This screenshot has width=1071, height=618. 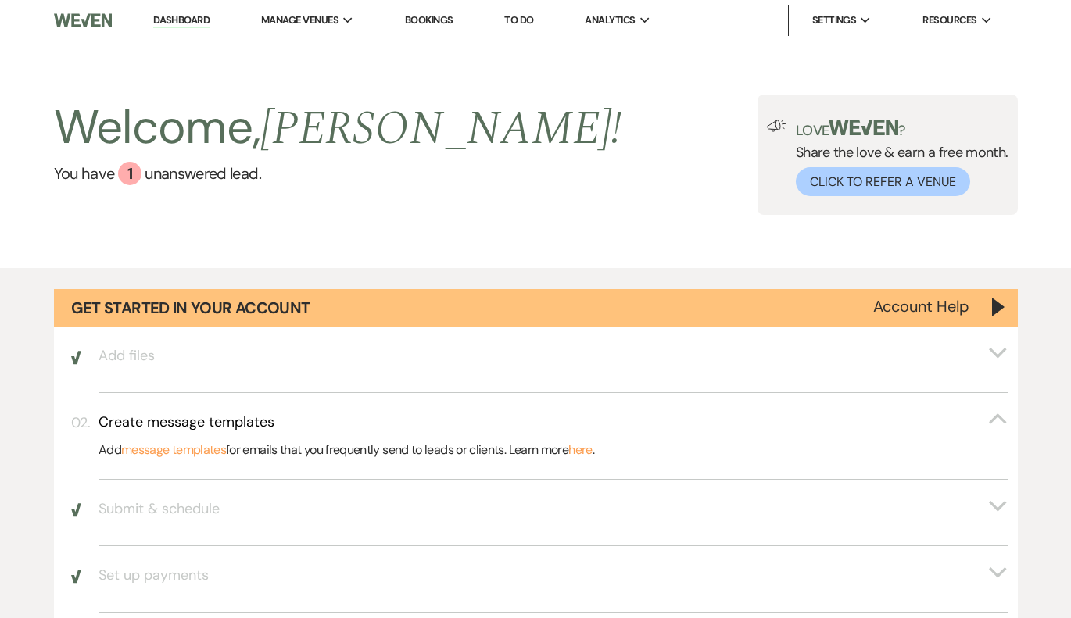 What do you see at coordinates (921, 306) in the screenshot?
I see `button: Account Help` at bounding box center [921, 306].